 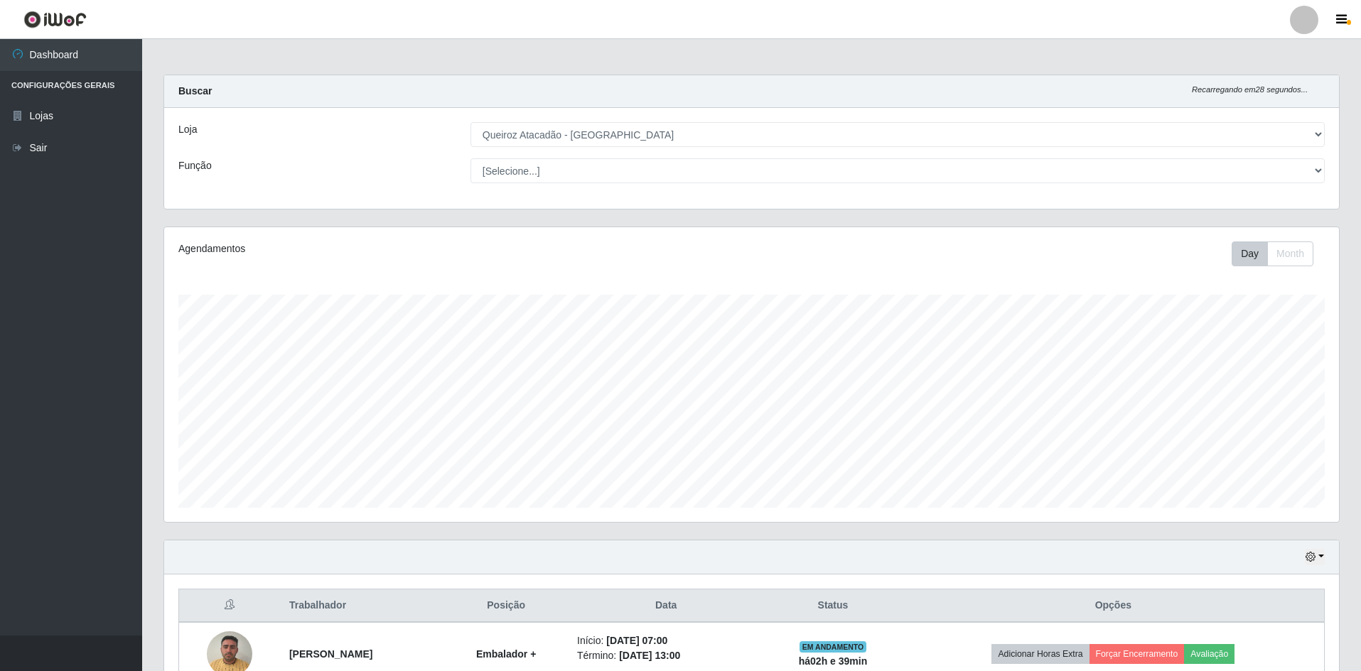 What do you see at coordinates (195, 91) in the screenshot?
I see `strong: Buscar` at bounding box center [195, 91].